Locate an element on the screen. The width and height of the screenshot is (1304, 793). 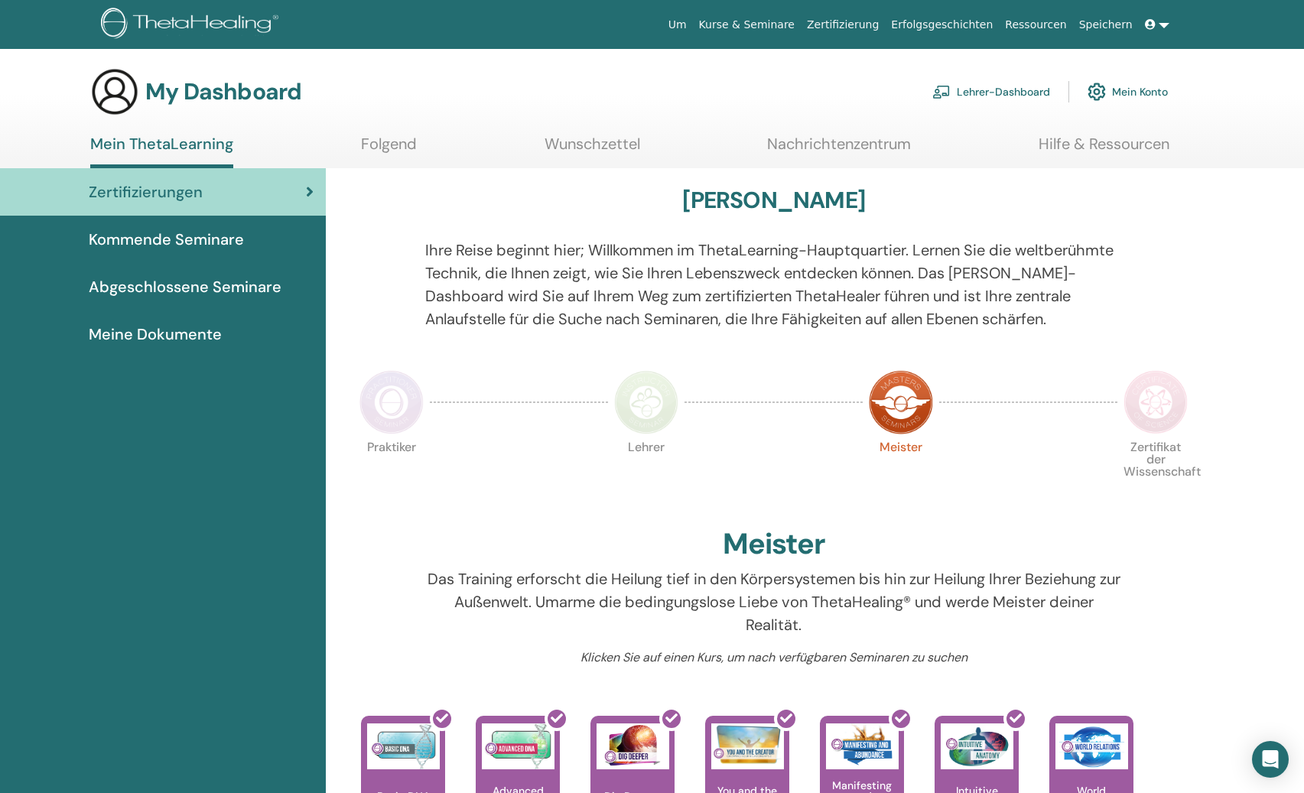
img: chalkboard-teacher.svg is located at coordinates (942, 92).